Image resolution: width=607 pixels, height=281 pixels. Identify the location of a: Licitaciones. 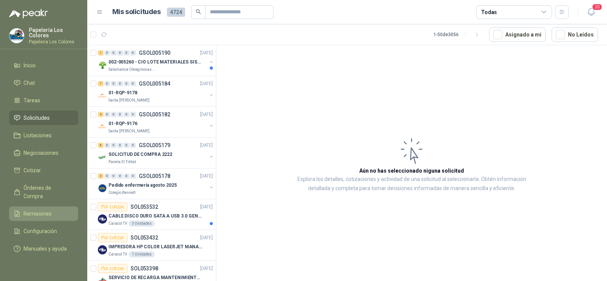
(44, 135).